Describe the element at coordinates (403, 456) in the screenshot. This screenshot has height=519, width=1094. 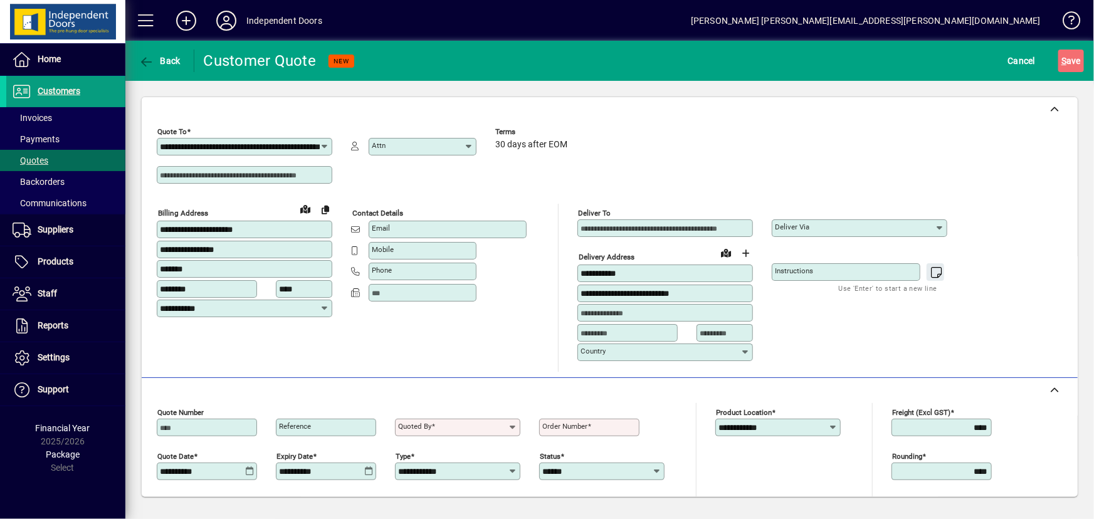
I see `mat-label: Type` at that location.